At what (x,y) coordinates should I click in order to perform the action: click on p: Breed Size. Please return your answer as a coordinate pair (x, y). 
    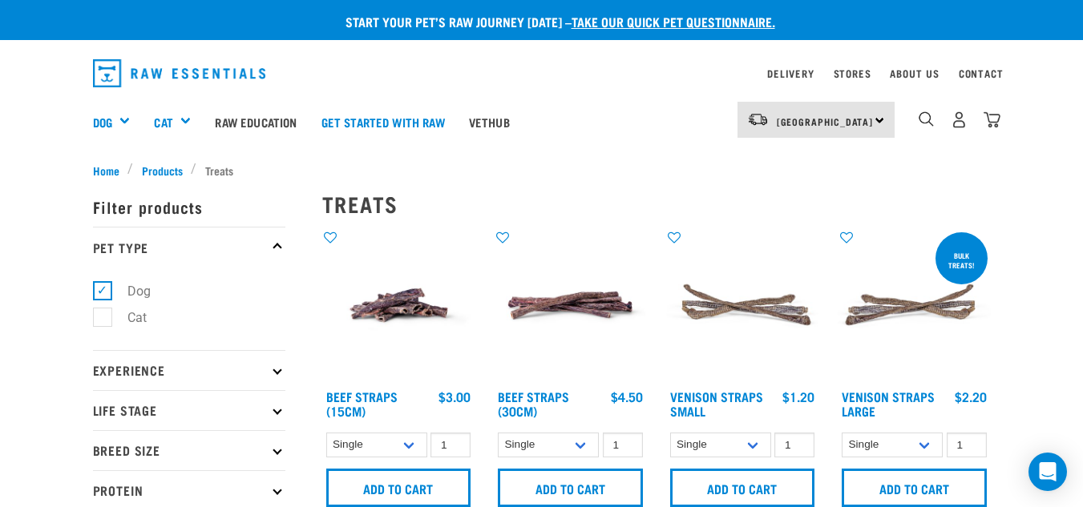
    Looking at the image, I should click on (189, 450).